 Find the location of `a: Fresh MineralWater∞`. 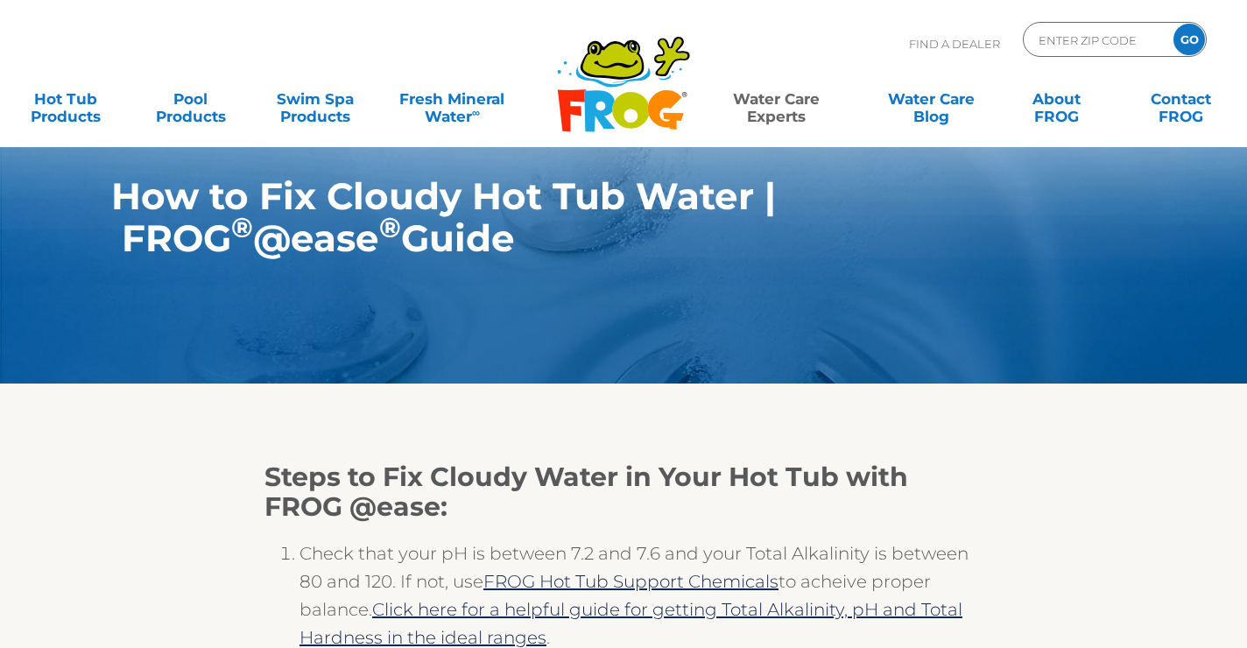

a: Fresh MineralWater∞ is located at coordinates (452, 99).